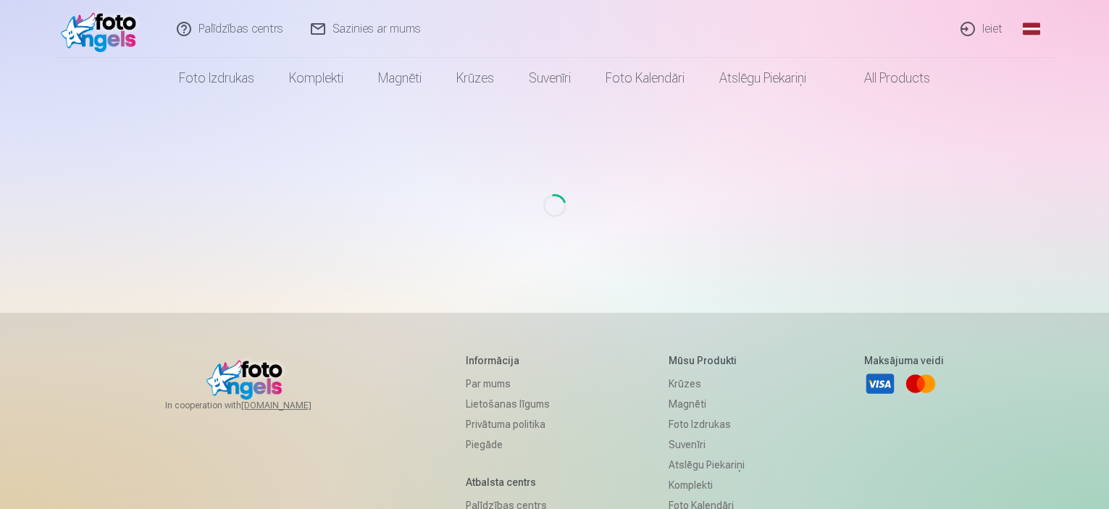 The image size is (1109, 509). I want to click on a: Foto kalendāri, so click(645, 78).